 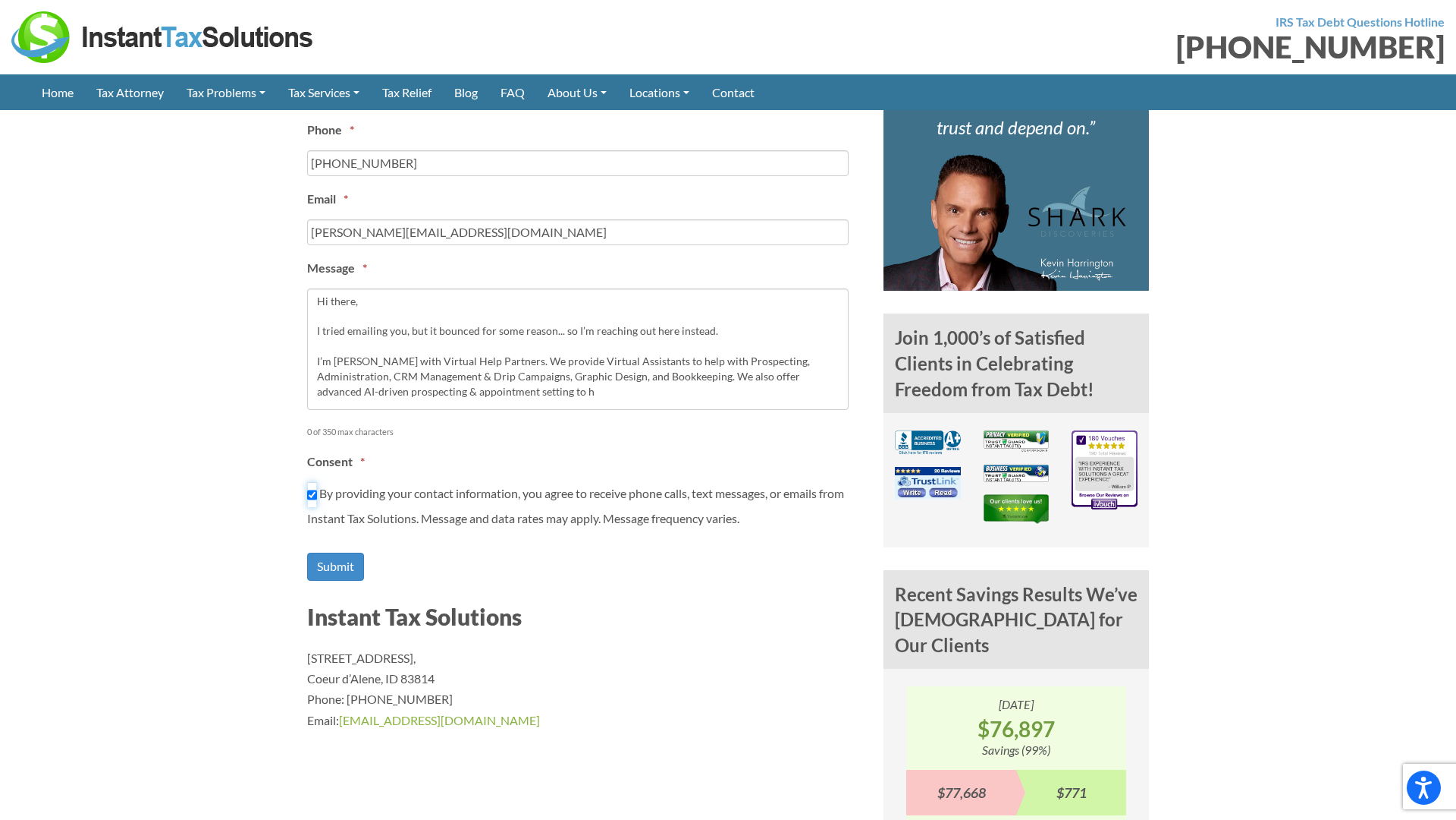 I want to click on img: BBB A+, so click(x=928, y=442).